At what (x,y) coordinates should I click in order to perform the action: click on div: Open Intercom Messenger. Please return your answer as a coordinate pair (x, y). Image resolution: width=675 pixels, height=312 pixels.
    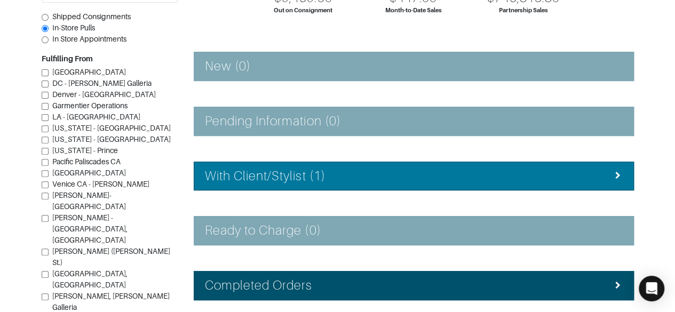
    Looking at the image, I should click on (652, 289).